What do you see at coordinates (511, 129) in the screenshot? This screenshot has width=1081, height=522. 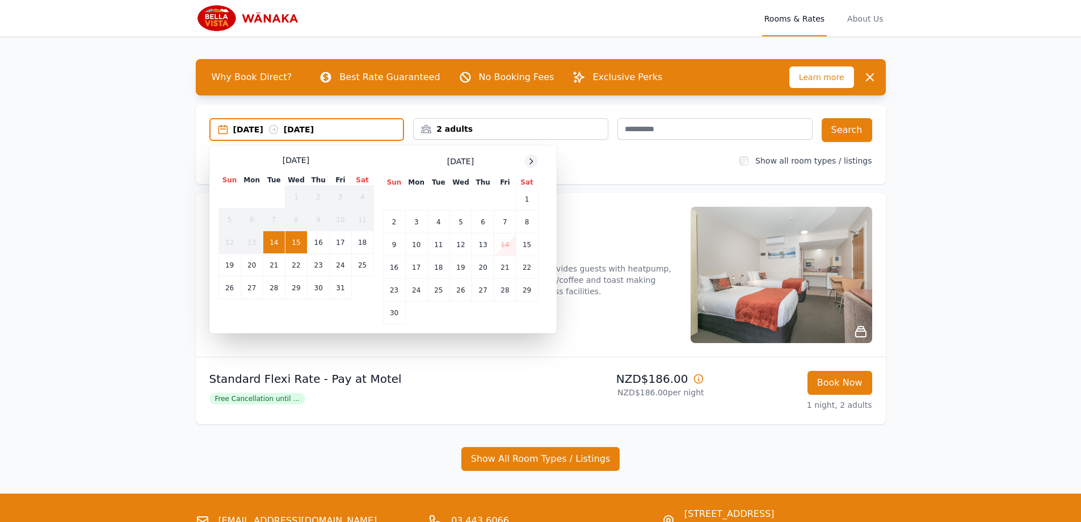 I see `div: 2 adults` at bounding box center [511, 129].